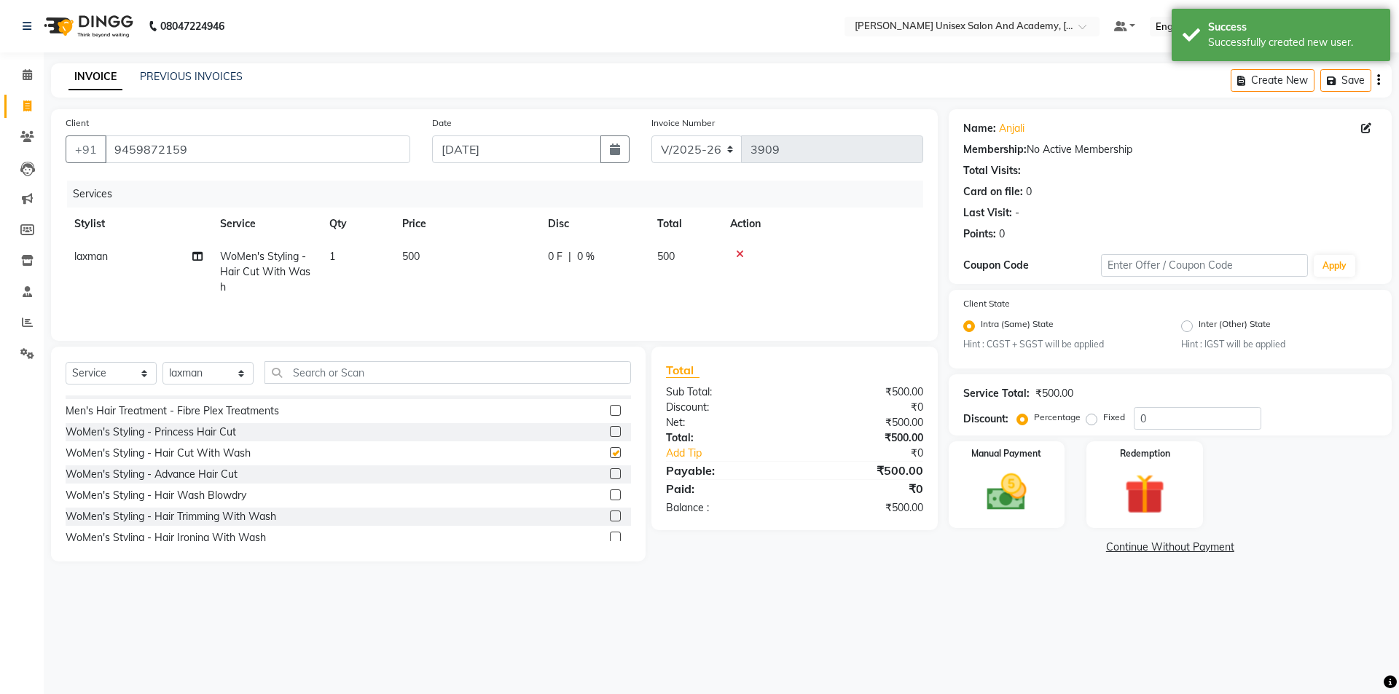 This screenshot has height=694, width=1399. Describe the element at coordinates (1017, 326) in the screenshot. I see `label: Intra (Same) State` at that location.